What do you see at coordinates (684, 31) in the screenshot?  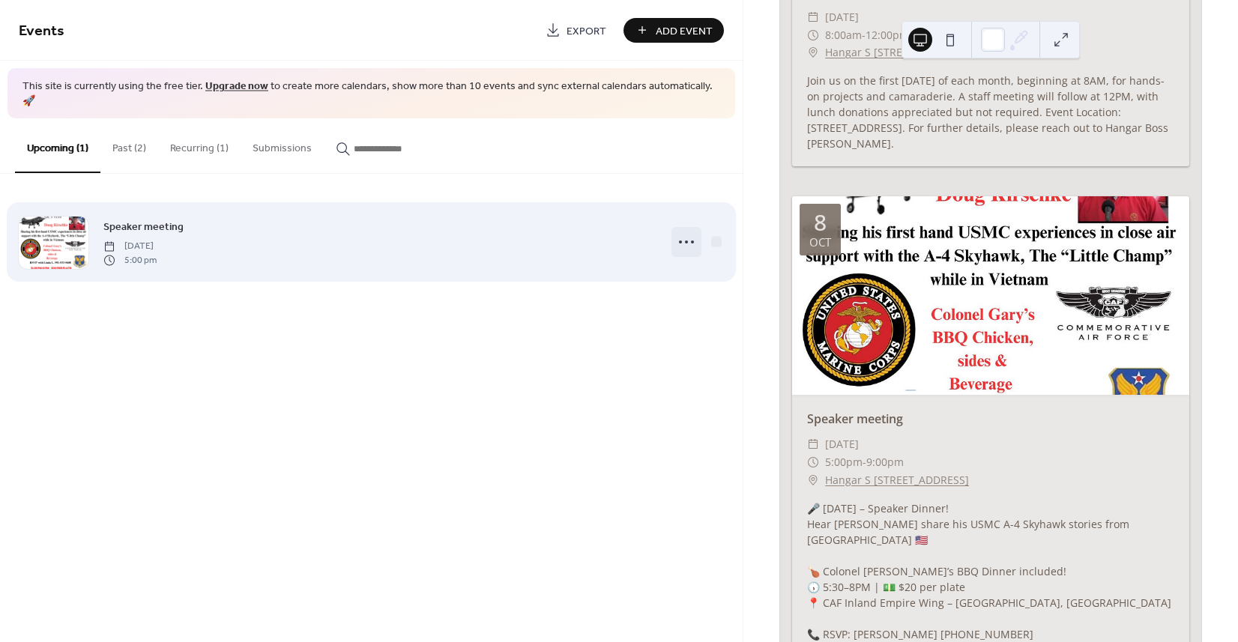 I see `span: Add Event` at bounding box center [684, 31].